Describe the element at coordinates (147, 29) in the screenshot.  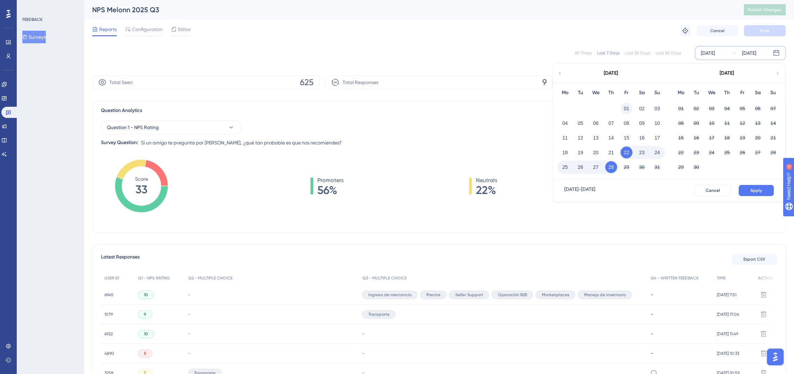
I see `span: Configuration` at that location.